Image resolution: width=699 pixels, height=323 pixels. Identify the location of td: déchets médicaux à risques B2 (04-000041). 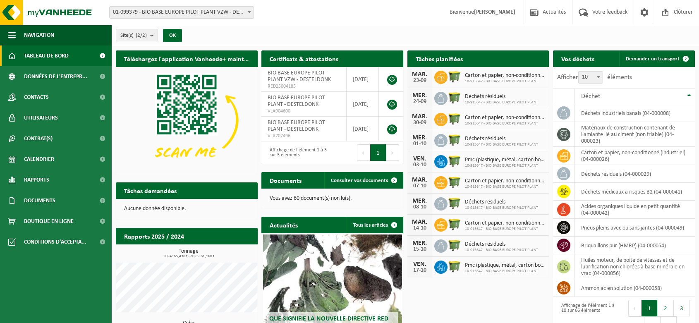
(635, 192).